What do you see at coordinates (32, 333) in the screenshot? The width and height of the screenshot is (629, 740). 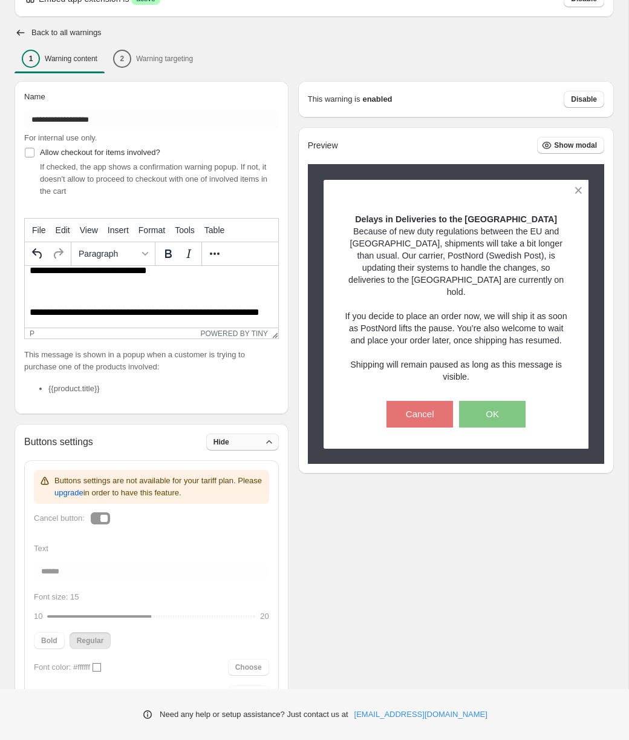 I see `div: p` at bounding box center [32, 333].